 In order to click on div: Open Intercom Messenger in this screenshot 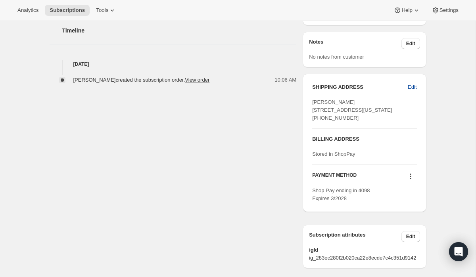, I will do `click(458, 252)`.